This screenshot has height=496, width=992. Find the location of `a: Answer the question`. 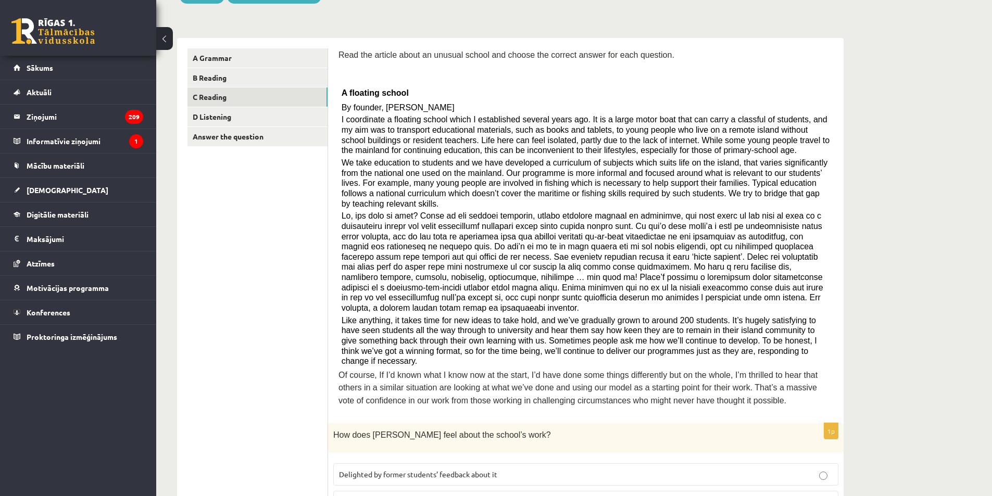

a: Answer the question is located at coordinates (257, 136).